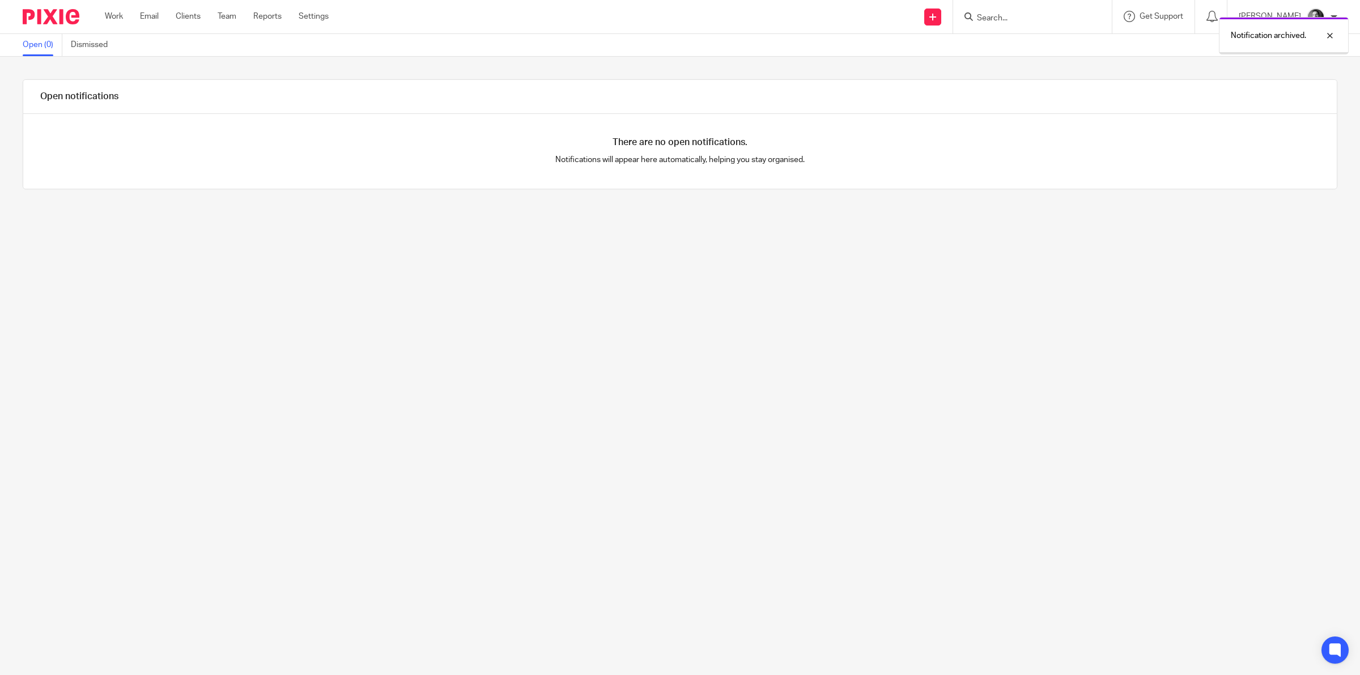 The width and height of the screenshot is (1360, 675). Describe the element at coordinates (1316, 17) in the screenshot. I see `img: DSC_9061-3.jpg` at that location.